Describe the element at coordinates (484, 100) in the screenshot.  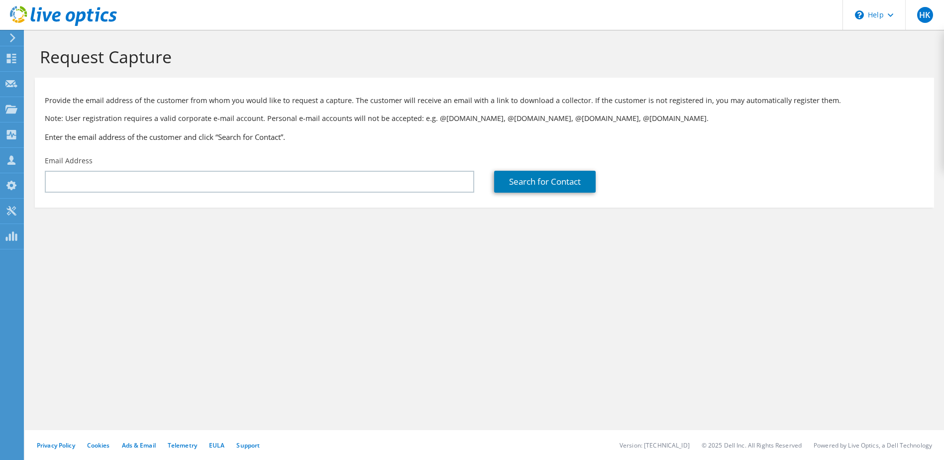
I see `p: Provide the email address of the customer from whom you would like to request a capture. The cust...` at that location.